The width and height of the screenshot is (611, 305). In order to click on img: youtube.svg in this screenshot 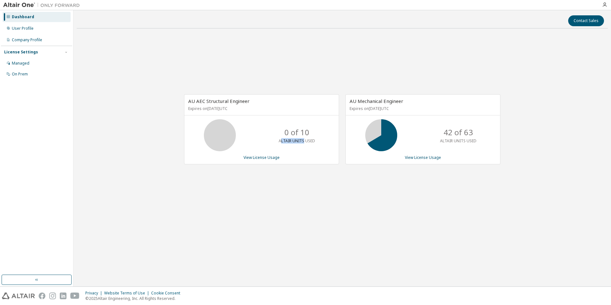, I will do `click(75, 296)`.